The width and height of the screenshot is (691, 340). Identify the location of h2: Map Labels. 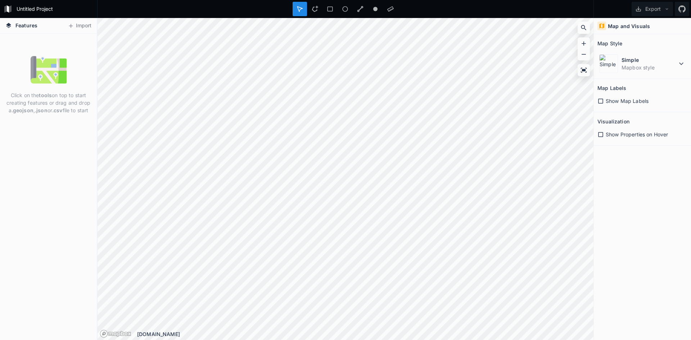
(612, 88).